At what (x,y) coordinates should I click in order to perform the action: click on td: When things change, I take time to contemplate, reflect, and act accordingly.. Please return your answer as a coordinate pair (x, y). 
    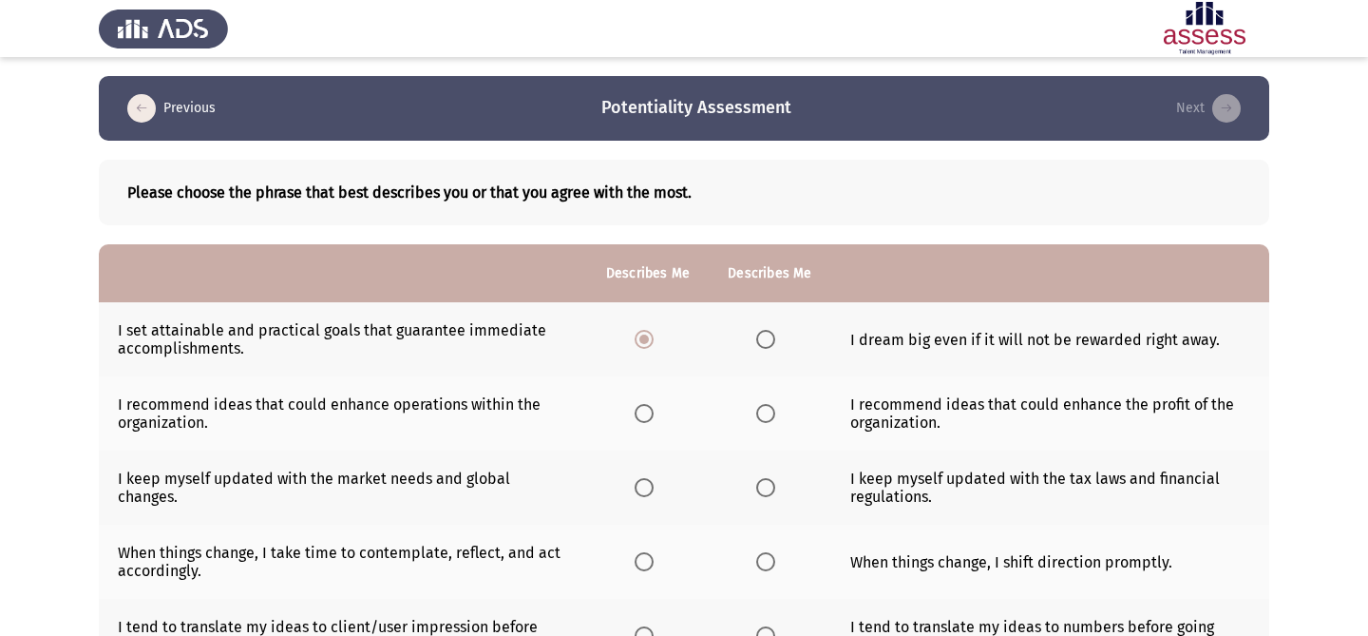
    Looking at the image, I should click on (343, 562).